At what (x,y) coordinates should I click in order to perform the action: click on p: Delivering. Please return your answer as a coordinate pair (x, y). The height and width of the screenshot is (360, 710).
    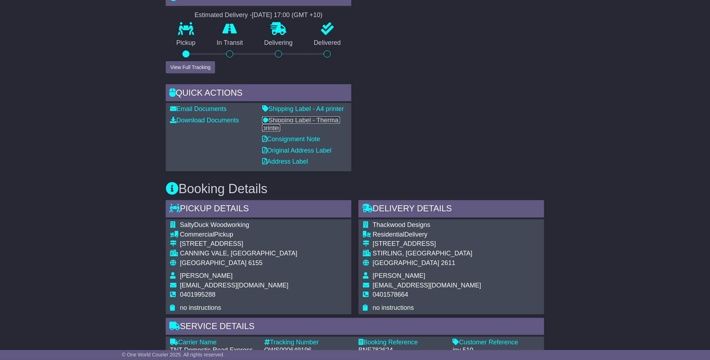
    Looking at the image, I should click on (278, 43).